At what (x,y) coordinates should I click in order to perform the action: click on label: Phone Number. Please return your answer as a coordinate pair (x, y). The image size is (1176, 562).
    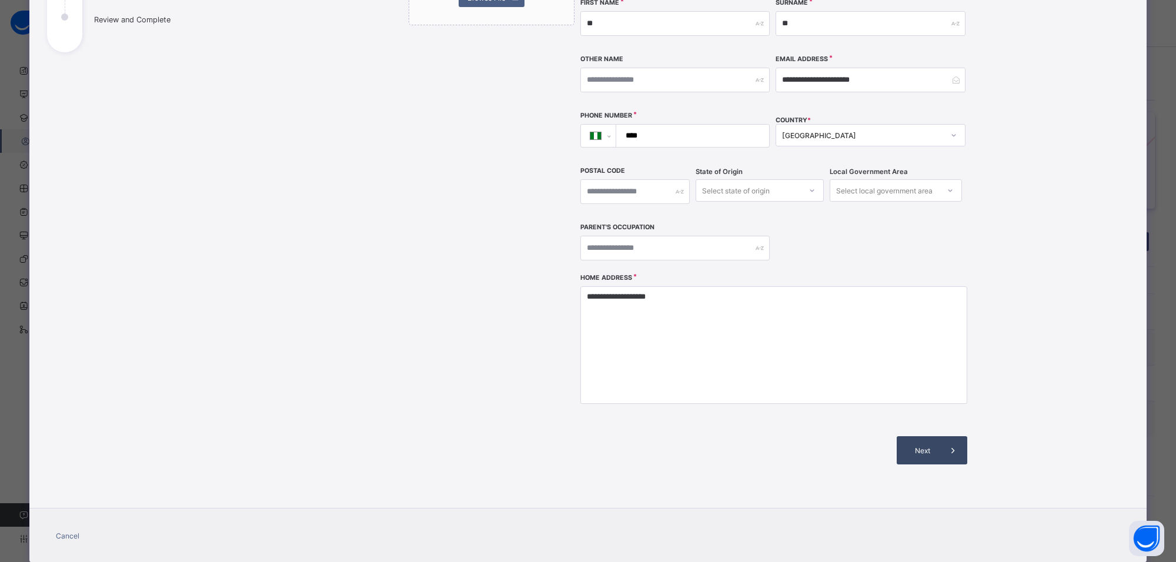
    Looking at the image, I should click on (606, 115).